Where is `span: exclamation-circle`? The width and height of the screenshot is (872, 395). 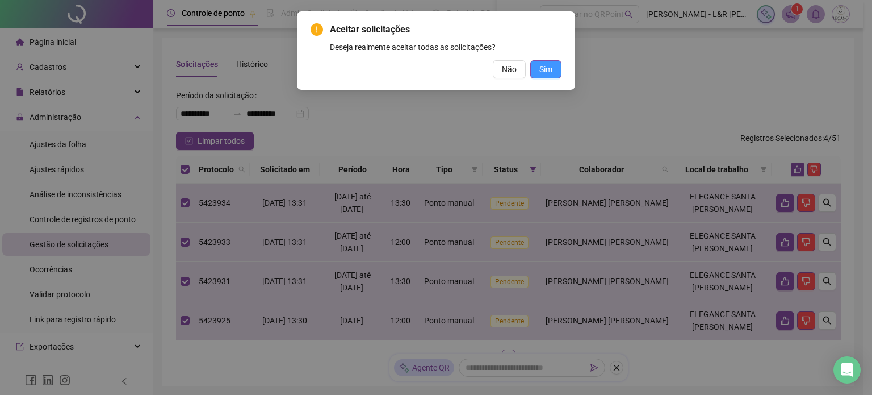 span: exclamation-circle is located at coordinates (317, 30).